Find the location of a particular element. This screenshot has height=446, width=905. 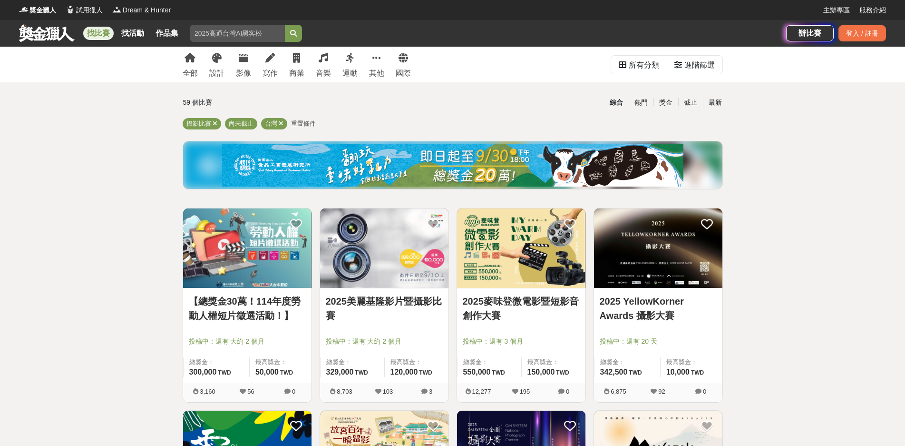

span: 103 is located at coordinates (388, 391).